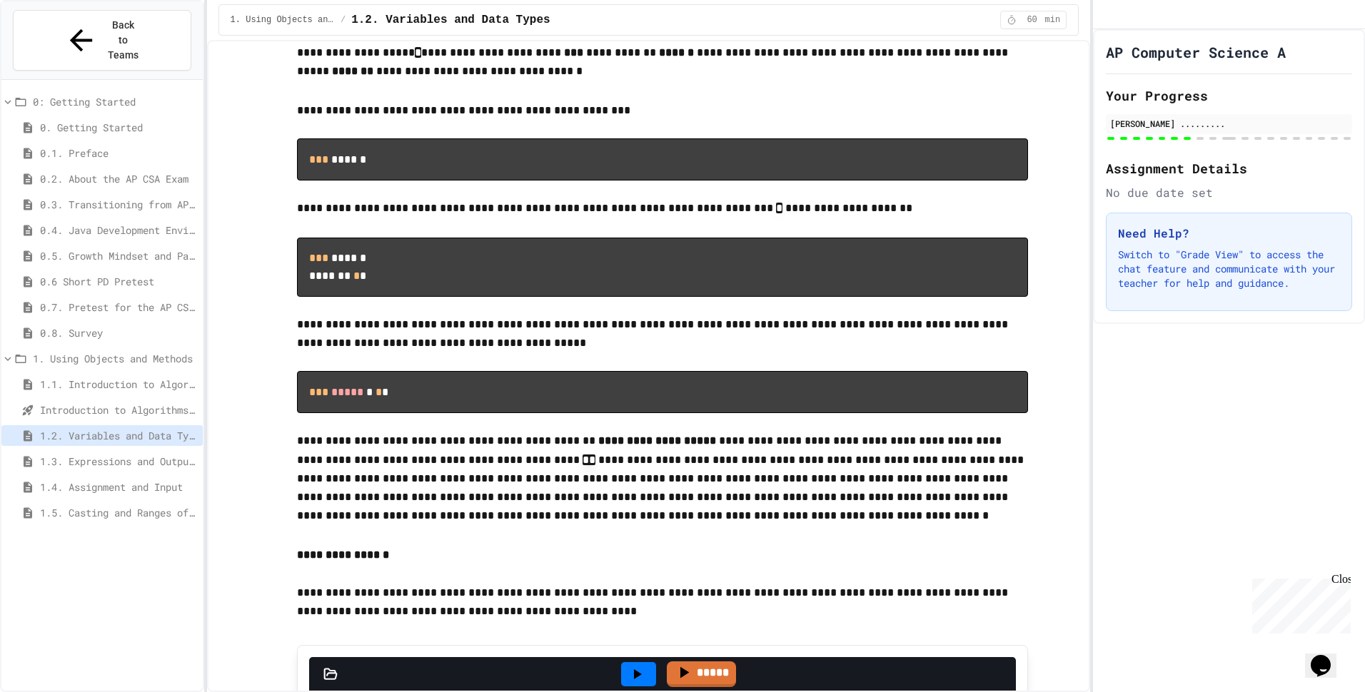  What do you see at coordinates (123, 40) in the screenshot?
I see `span: Back to Teams` at bounding box center [123, 40].